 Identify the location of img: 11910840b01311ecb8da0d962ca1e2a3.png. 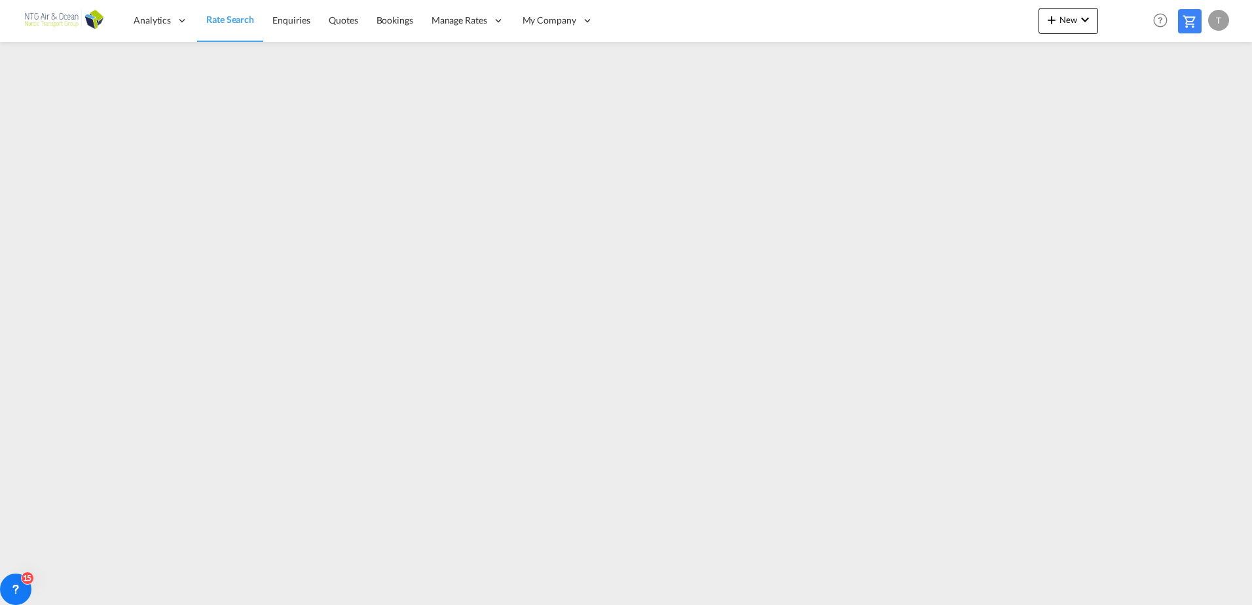
(64, 20).